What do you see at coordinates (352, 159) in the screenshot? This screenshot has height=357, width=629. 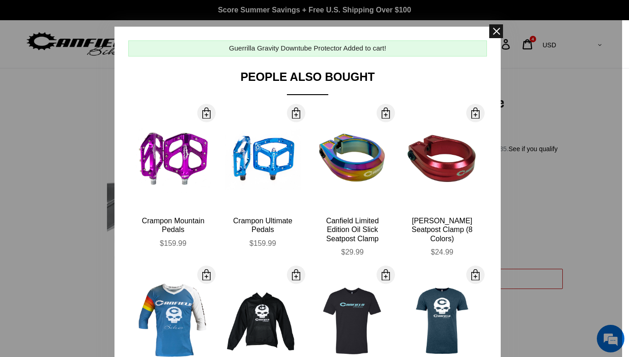 I see `img: Canfield-Oil-Slick-Seat-Clamp-MTB-logo-quarter_large.jpg` at bounding box center [352, 159].